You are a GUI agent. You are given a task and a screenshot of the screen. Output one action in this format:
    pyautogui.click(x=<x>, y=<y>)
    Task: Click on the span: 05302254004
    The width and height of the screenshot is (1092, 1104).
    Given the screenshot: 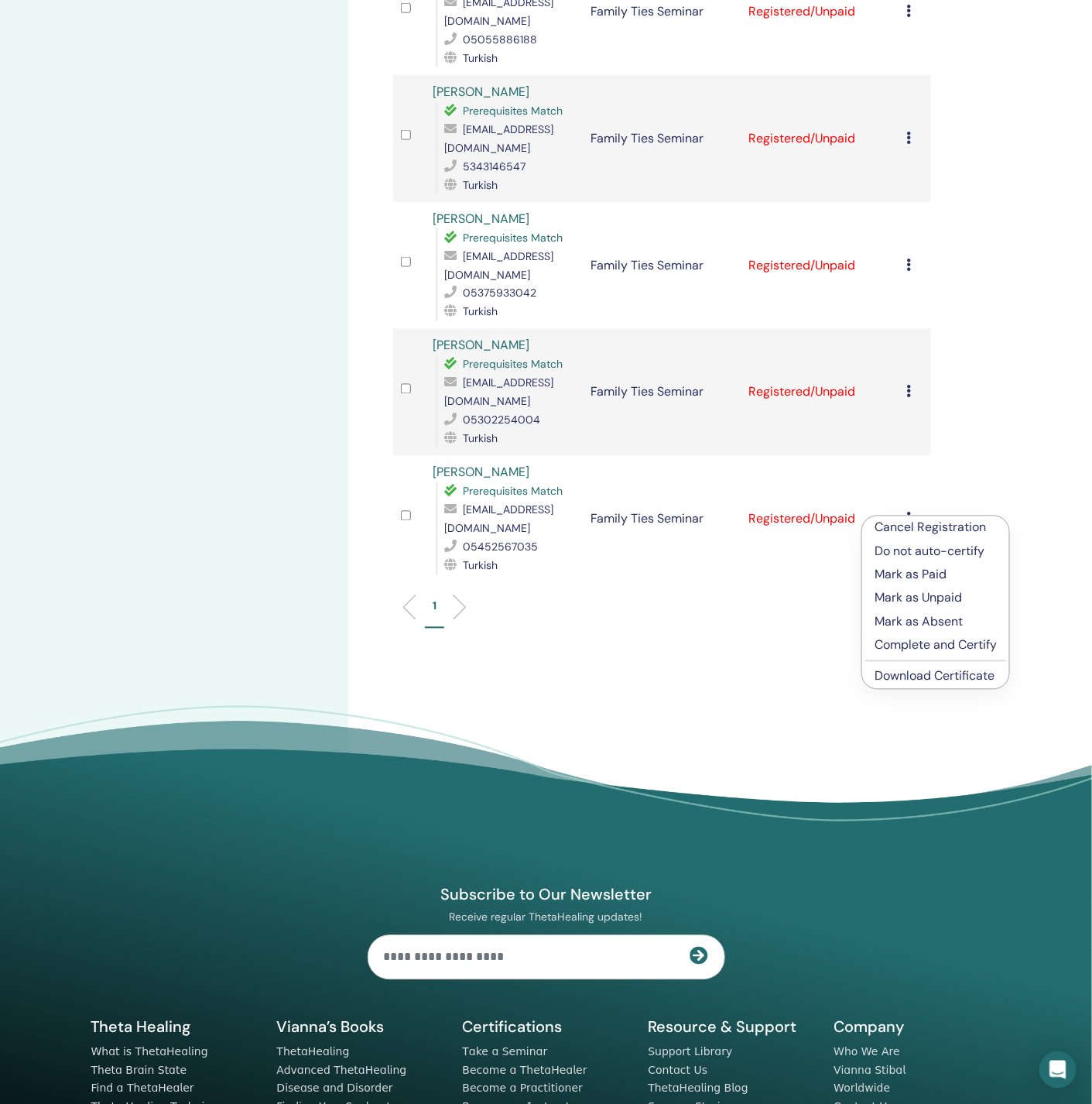 What is the action you would take?
    pyautogui.click(x=501, y=421)
    